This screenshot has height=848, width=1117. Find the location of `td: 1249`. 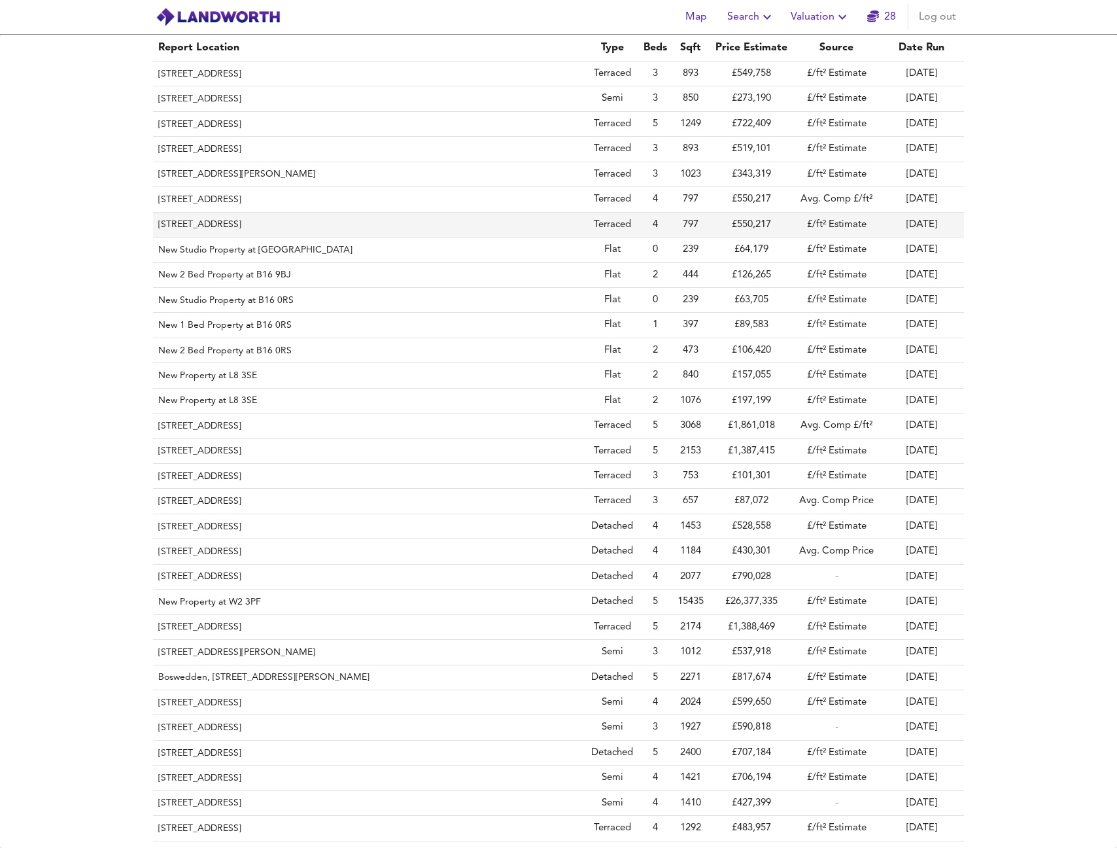

td: 1249 is located at coordinates (691, 124).